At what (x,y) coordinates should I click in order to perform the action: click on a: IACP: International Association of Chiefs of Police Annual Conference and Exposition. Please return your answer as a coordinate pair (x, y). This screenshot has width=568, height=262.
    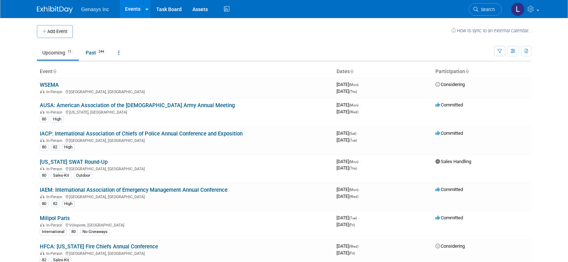
    Looking at the image, I should click on (141, 134).